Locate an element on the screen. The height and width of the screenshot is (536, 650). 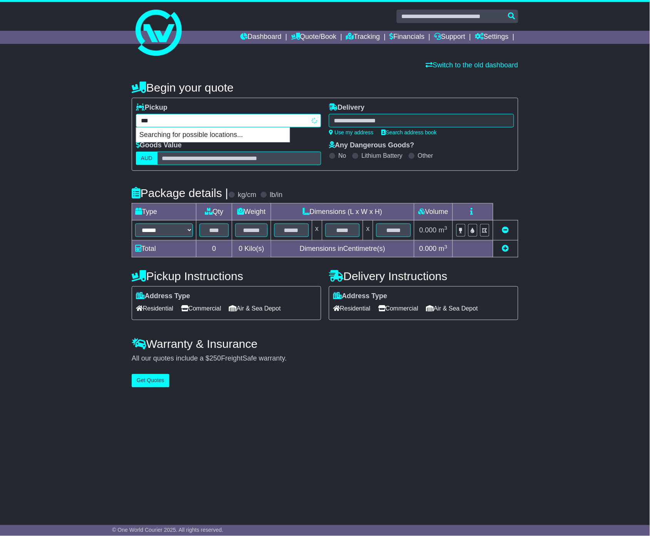
label: Goods Value is located at coordinates (159, 145).